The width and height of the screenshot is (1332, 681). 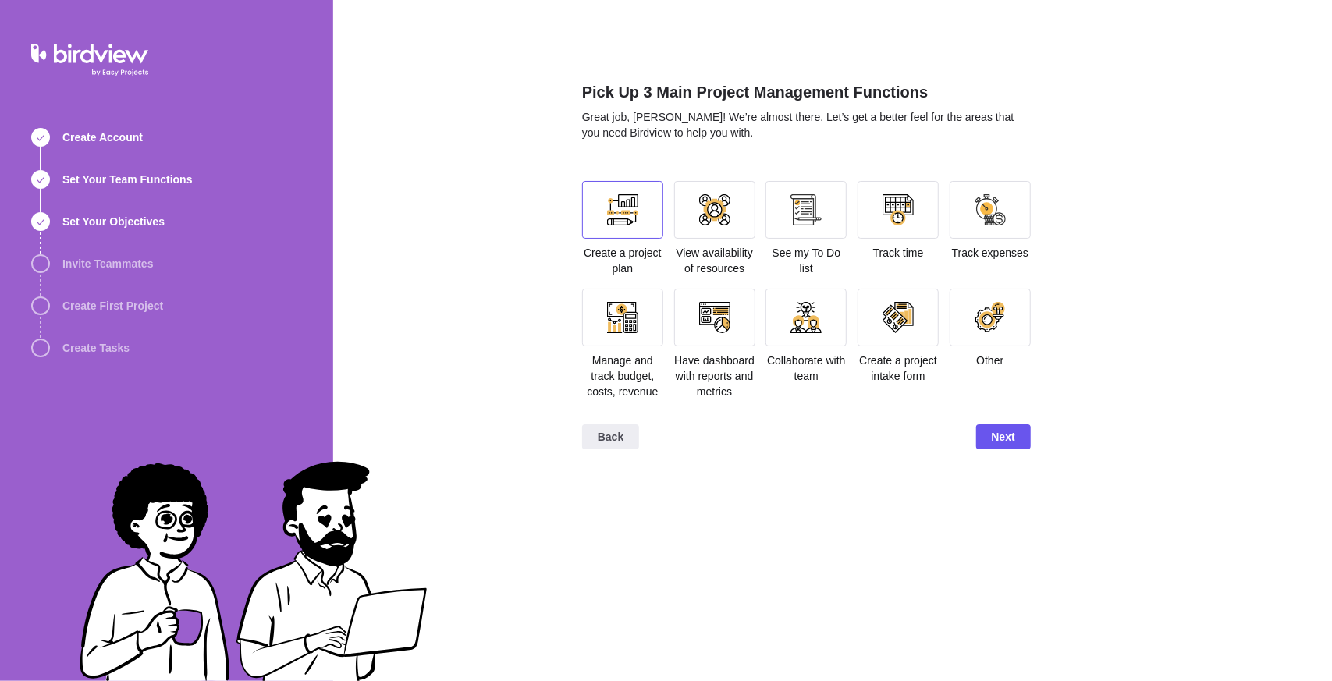 What do you see at coordinates (623, 261) in the screenshot?
I see `span: Create a project plan` at bounding box center [623, 261].